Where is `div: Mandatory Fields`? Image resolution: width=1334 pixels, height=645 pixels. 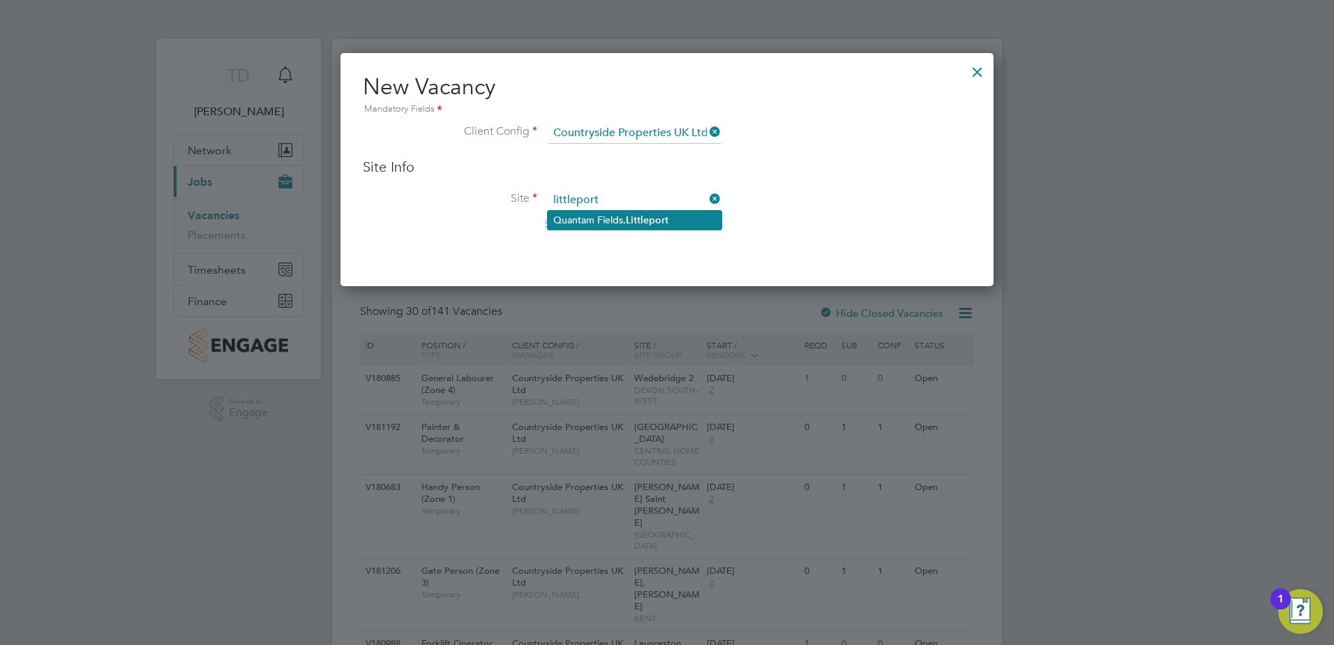
div: Mandatory Fields is located at coordinates (667, 110).